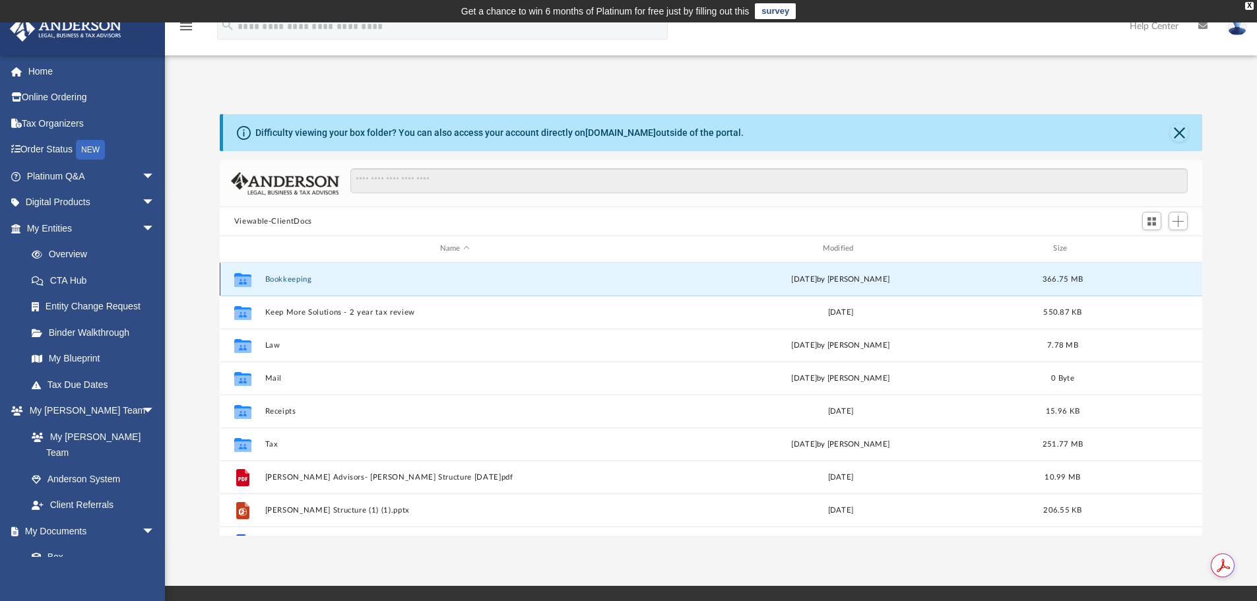 This screenshot has width=1257, height=601. What do you see at coordinates (93, 479) in the screenshot?
I see `a: Anderson System` at bounding box center [93, 479].